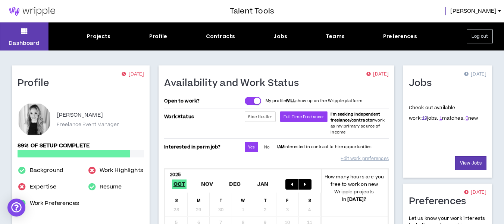 The image size is (504, 224). What do you see at coordinates (243, 198) in the screenshot?
I see `div: W` at bounding box center [243, 198].